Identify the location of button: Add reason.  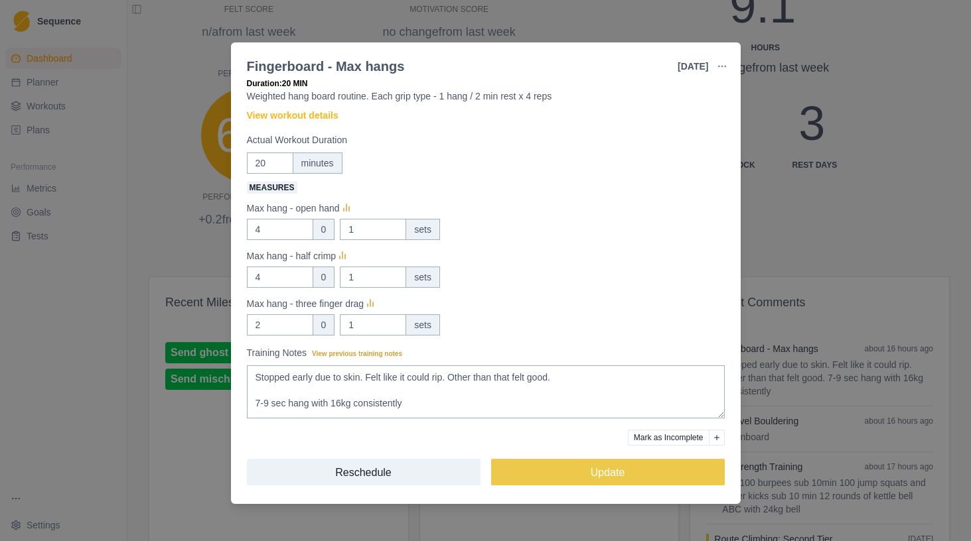
(717, 438).